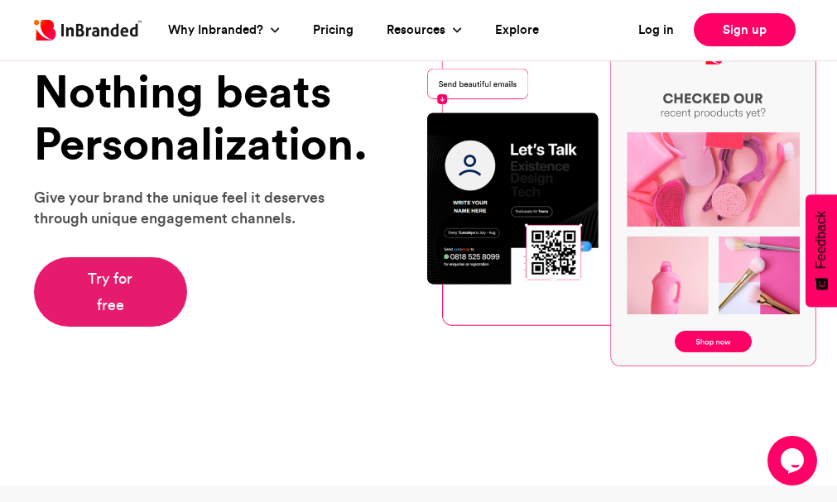 This screenshot has width=837, height=502. I want to click on img: Inbranded, so click(88, 30).